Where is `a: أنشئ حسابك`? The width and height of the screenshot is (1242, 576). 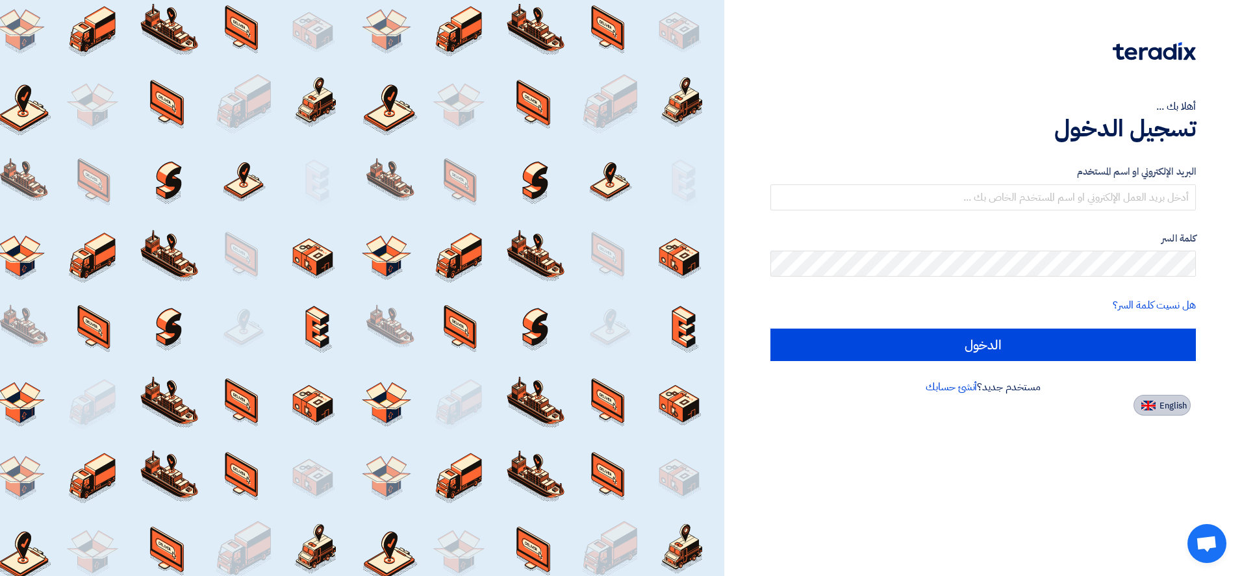 a: أنشئ حسابك is located at coordinates (951, 387).